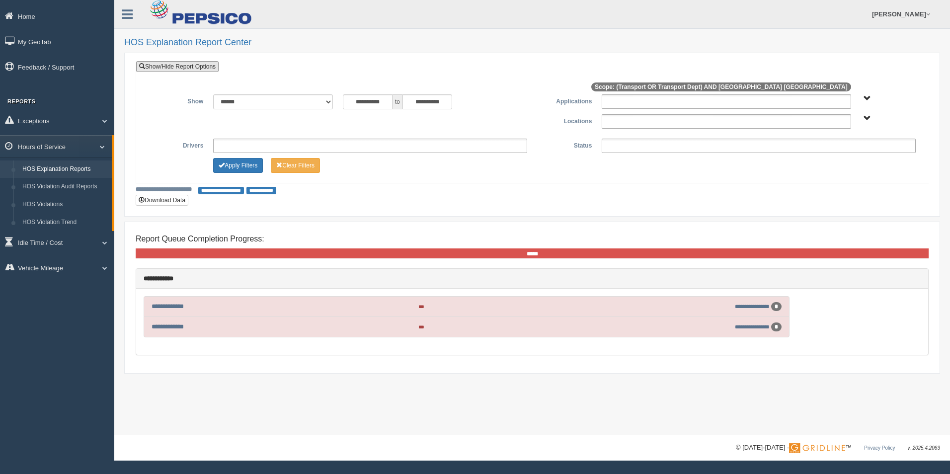 The height and width of the screenshot is (474, 950). What do you see at coordinates (532, 239) in the screenshot?
I see `h4: Report Queue Completion Progress:` at bounding box center [532, 239].